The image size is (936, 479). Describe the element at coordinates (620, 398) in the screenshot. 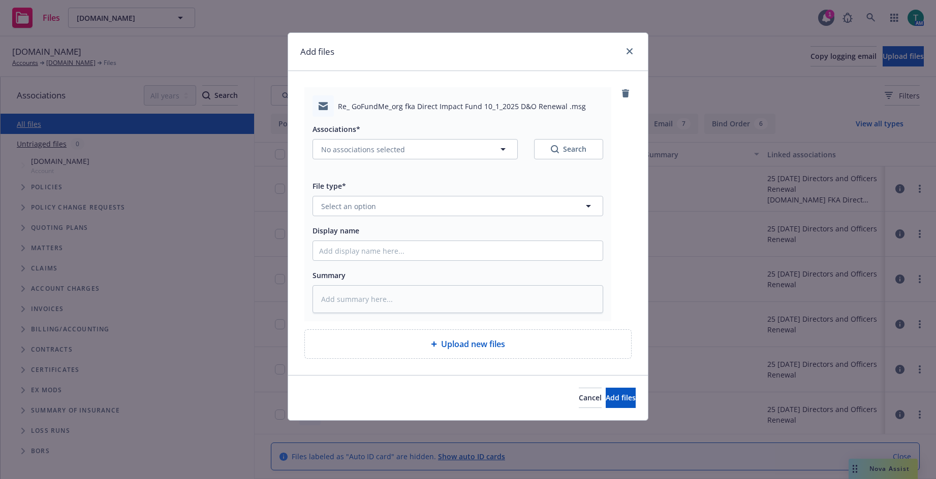

I see `button: Add files` at that location.